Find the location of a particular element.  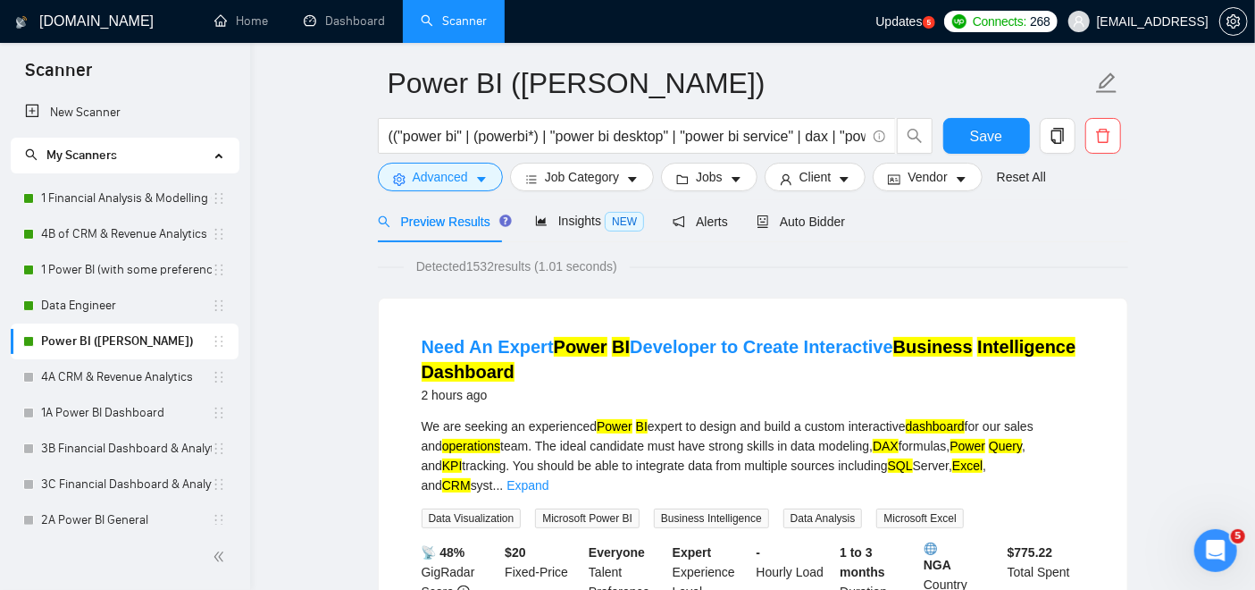

mark: Intelligence is located at coordinates (1026, 347).